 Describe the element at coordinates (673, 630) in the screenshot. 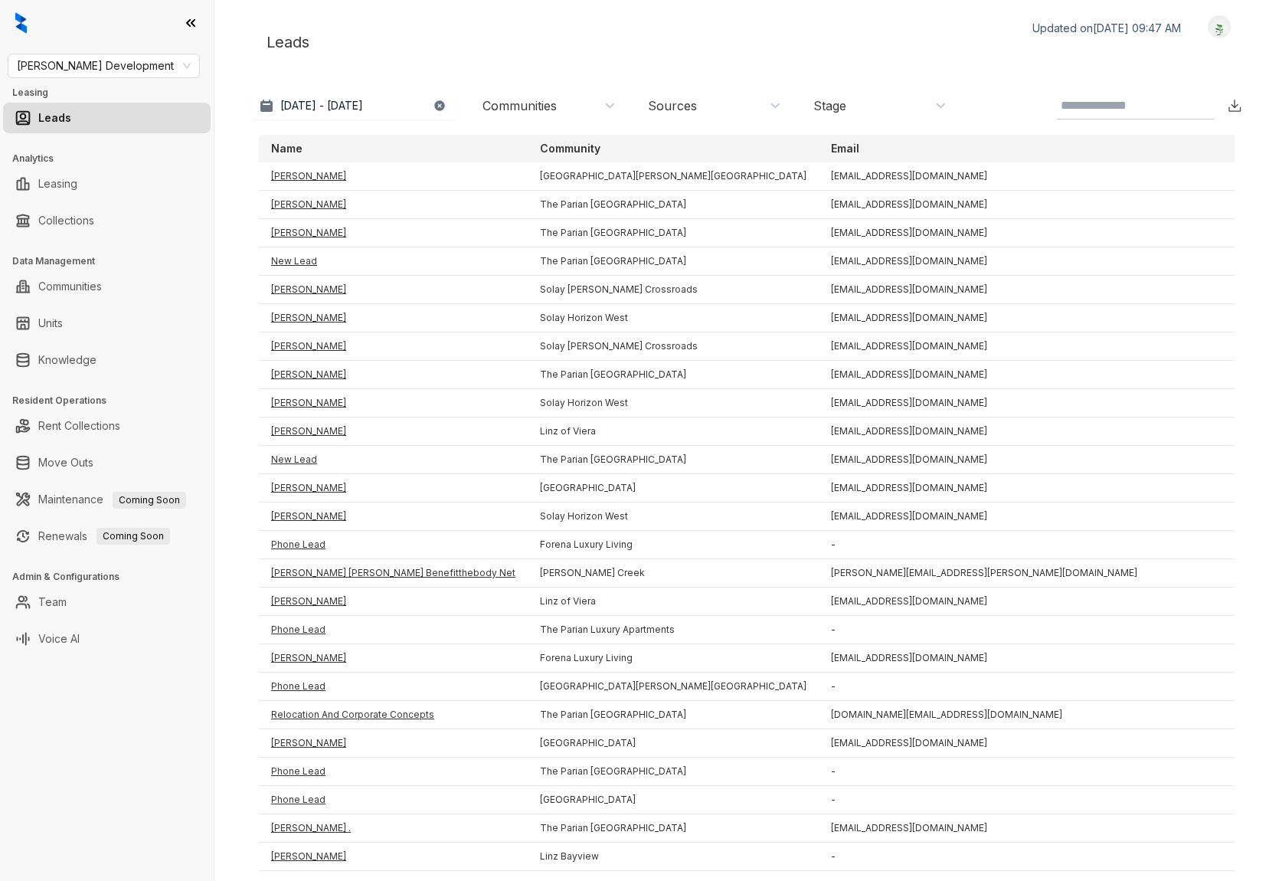

I see `td: The Parian Luxury Apartments` at that location.